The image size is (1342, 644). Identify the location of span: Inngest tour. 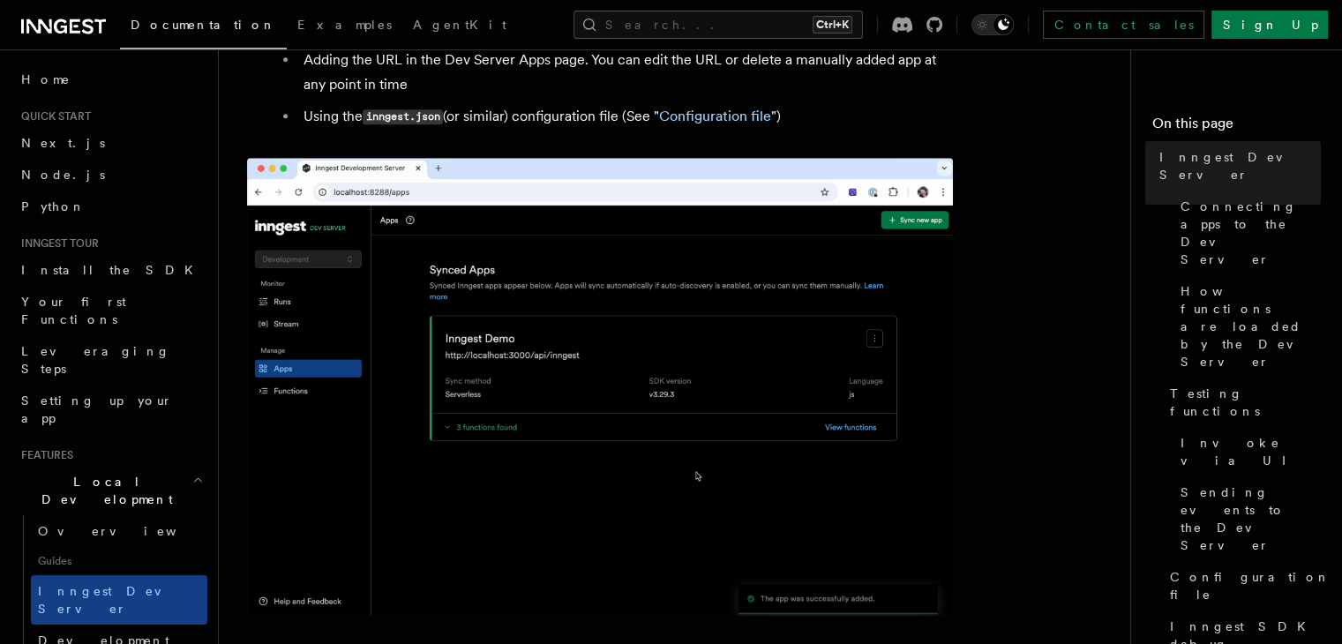
(56, 244).